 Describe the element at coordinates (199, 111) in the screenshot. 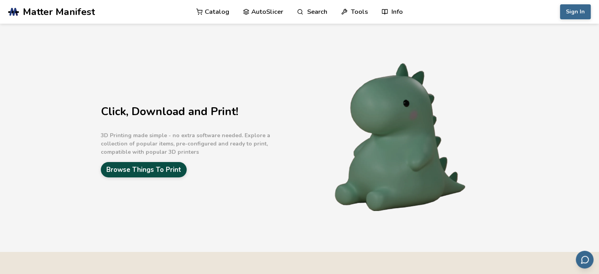

I see `h1: Click, Download and Print!` at that location.